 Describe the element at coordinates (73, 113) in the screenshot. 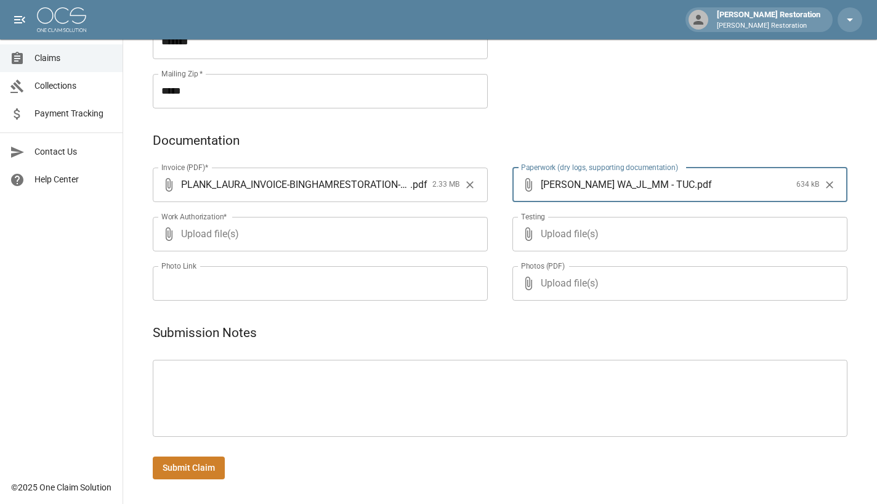

I see `span: Payment Tracking` at that location.